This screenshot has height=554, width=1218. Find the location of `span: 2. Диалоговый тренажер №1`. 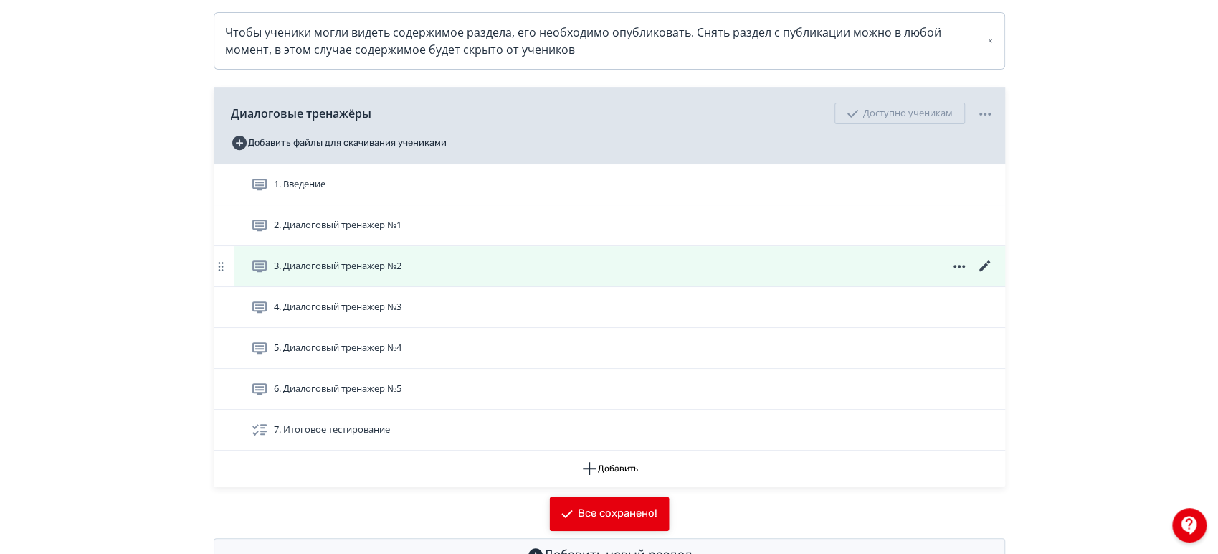

span: 2. Диалоговый тренажер №1 is located at coordinates (338, 225).